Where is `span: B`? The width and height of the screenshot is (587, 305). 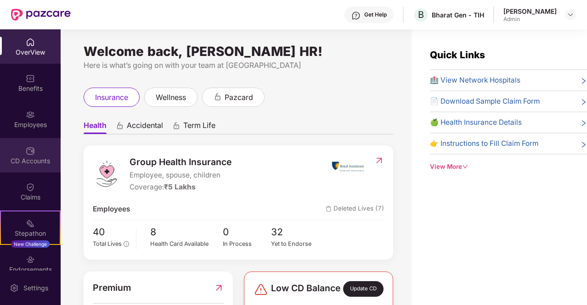
span: B is located at coordinates (421, 15).